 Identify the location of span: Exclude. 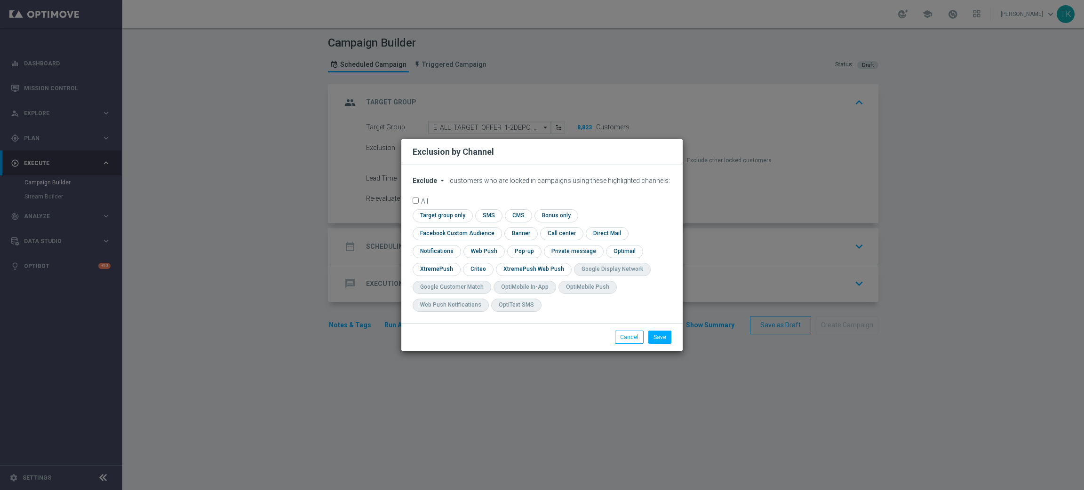
(425, 181).